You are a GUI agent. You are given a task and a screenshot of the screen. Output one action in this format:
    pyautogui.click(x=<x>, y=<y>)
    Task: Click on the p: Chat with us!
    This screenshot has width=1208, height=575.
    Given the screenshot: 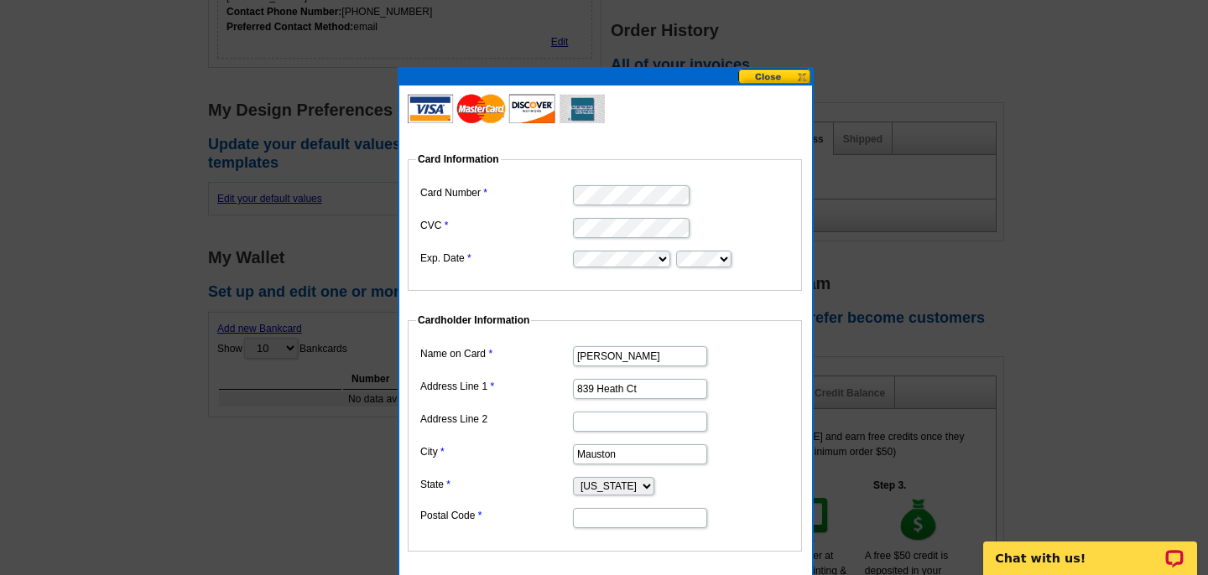 What is the action you would take?
    pyautogui.click(x=107, y=36)
    